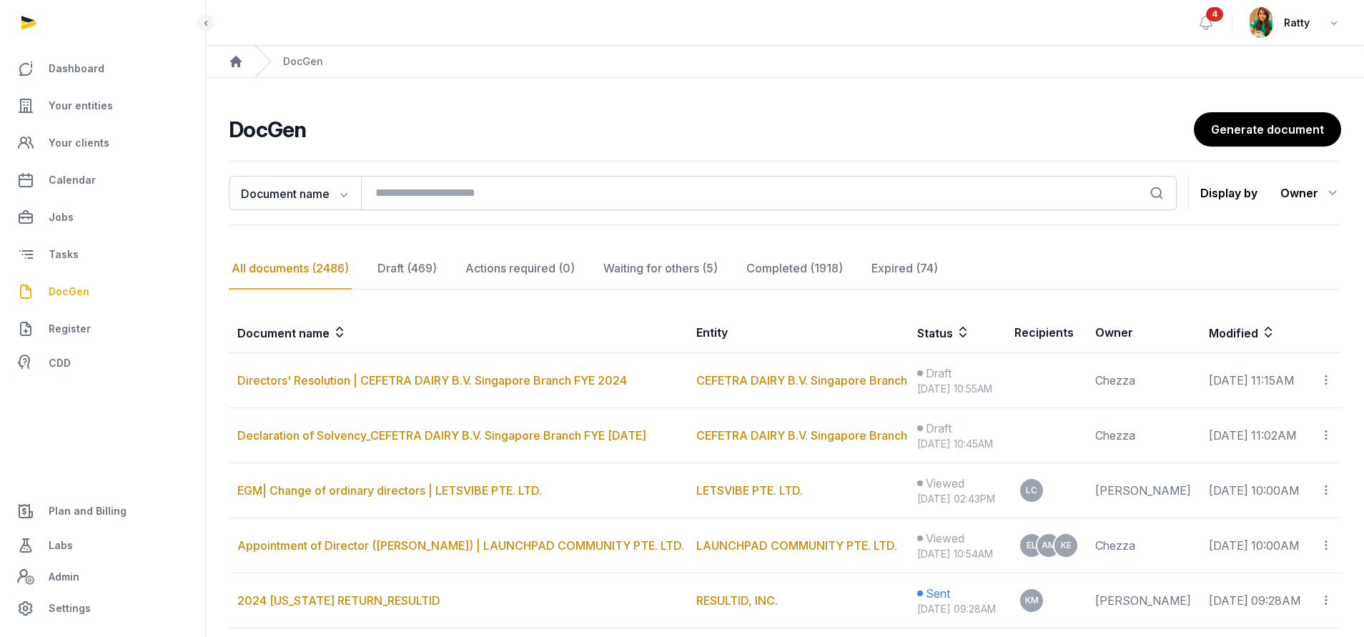  I want to click on img: avatar, so click(1261, 22).